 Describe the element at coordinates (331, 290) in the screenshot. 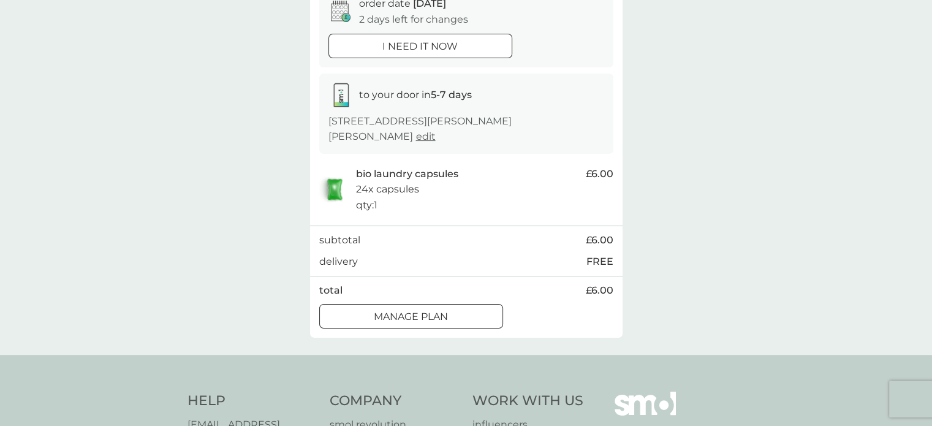

I see `p: total` at that location.